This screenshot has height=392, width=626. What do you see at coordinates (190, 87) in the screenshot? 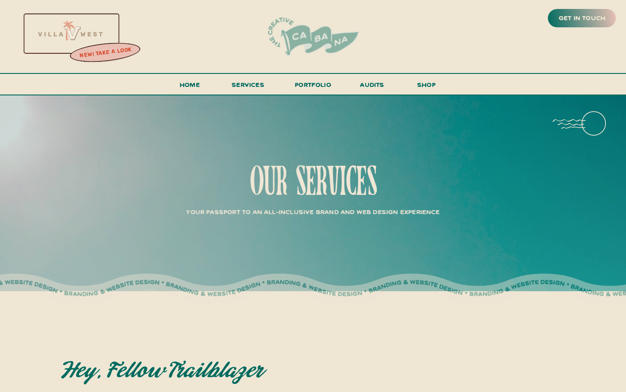
I see `a: Home` at bounding box center [190, 87].